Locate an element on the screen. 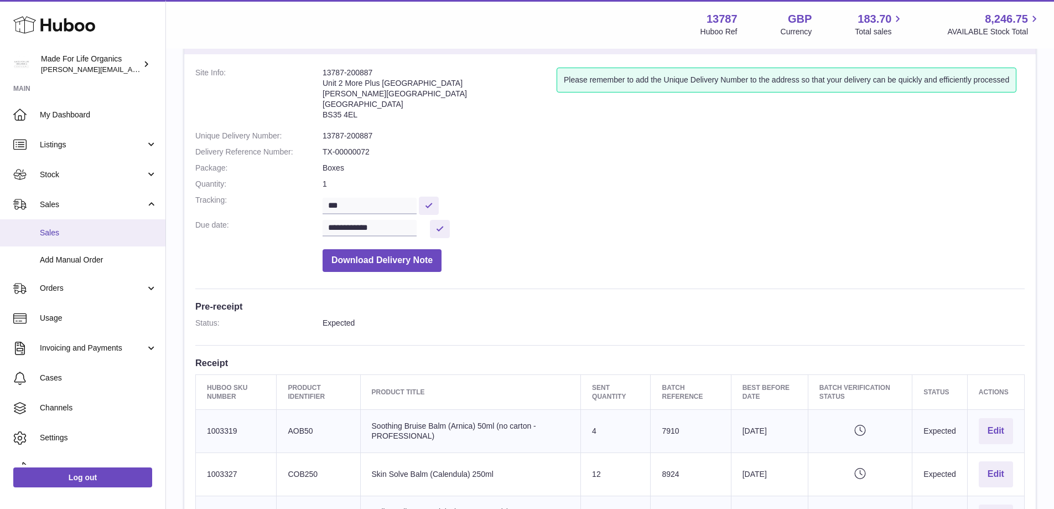 This screenshot has width=1054, height=509. span: Invoicing and Payments is located at coordinates (92, 347).